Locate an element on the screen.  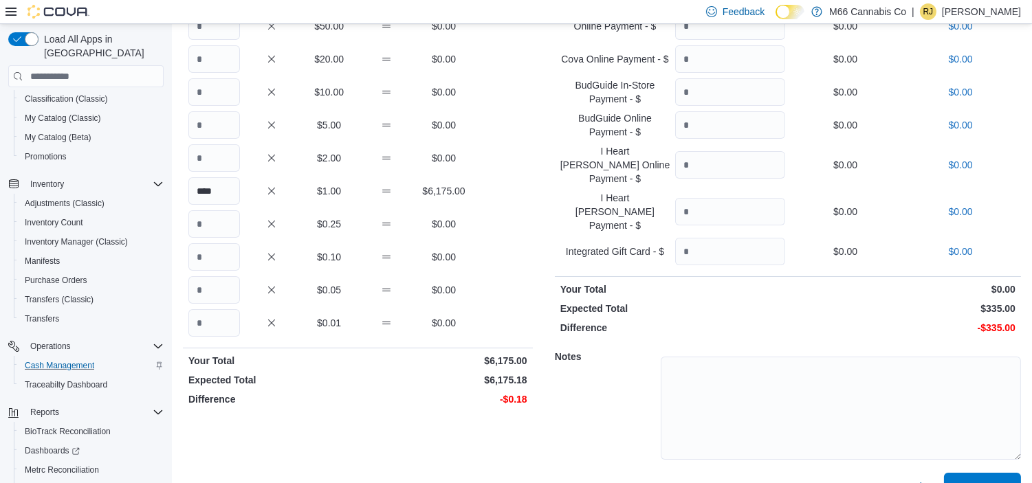
button: Purchase Orders is located at coordinates (91, 280).